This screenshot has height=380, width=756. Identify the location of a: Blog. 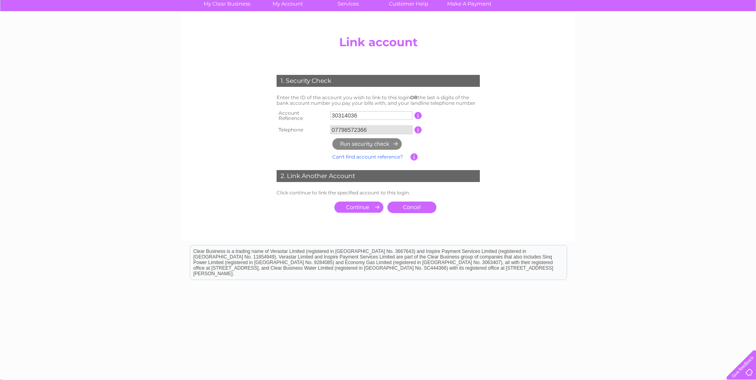
(692, 37).